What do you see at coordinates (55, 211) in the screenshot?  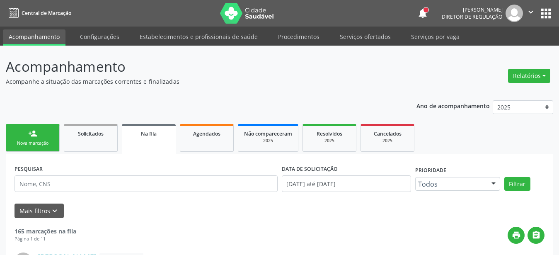 I see `i: keyboard_arrow_down` at bounding box center [55, 211].